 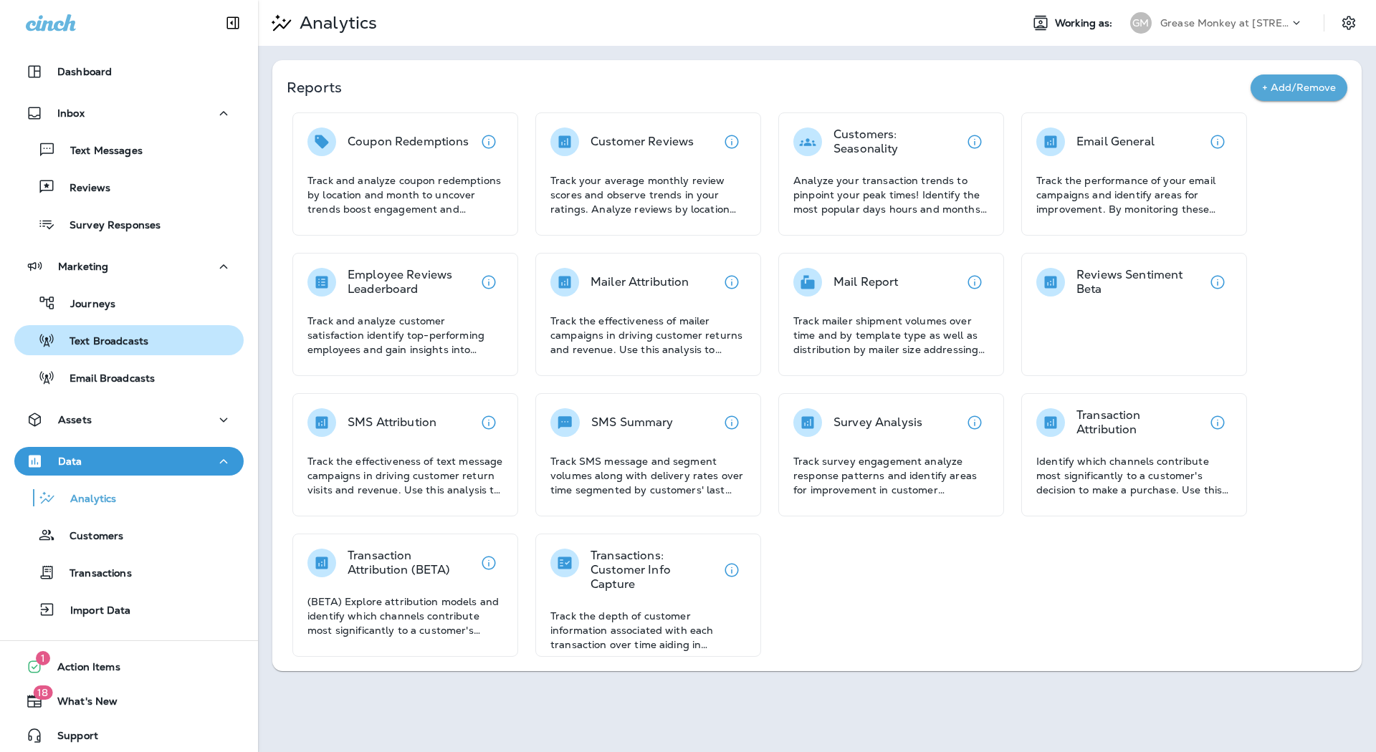 I want to click on p: SMS Attribution, so click(x=392, y=423).